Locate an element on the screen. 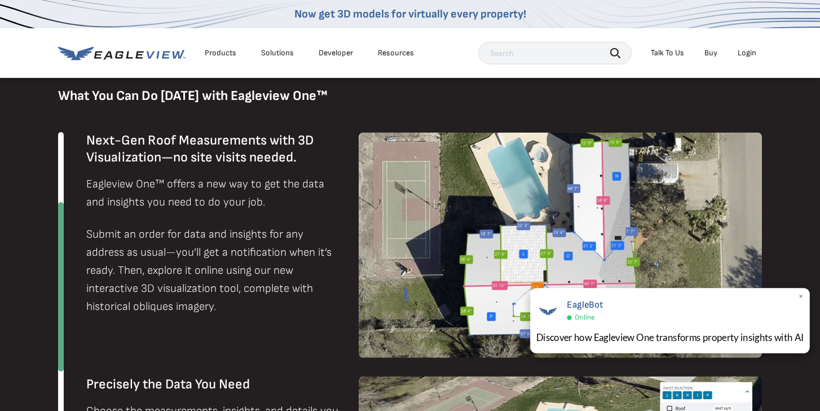 Image resolution: width=820 pixels, height=411 pixels. span: Online is located at coordinates (585, 318).